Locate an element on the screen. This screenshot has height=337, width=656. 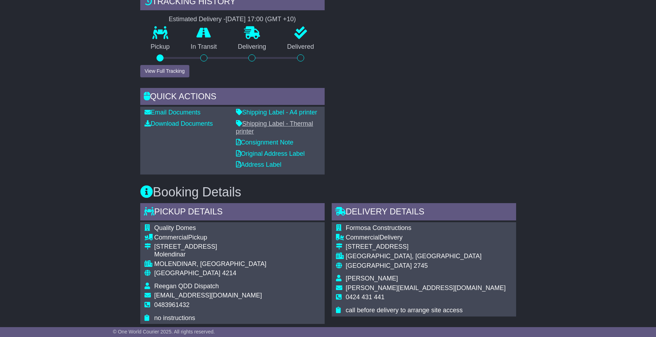
a: Download Documents is located at coordinates (179, 124).